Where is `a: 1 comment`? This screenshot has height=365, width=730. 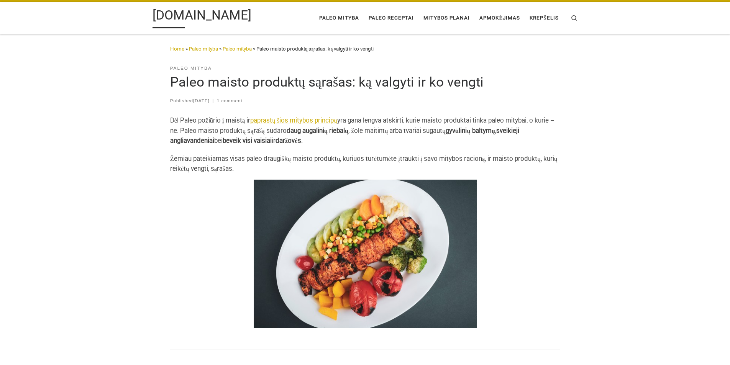 a: 1 comment is located at coordinates (230, 100).